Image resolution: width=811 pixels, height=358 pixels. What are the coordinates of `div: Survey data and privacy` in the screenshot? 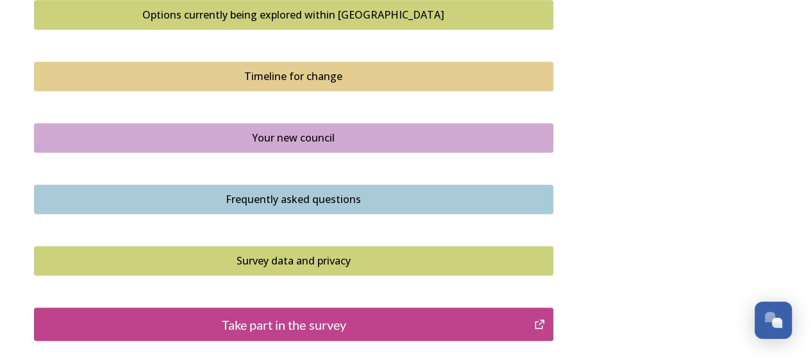 It's located at (294, 261).